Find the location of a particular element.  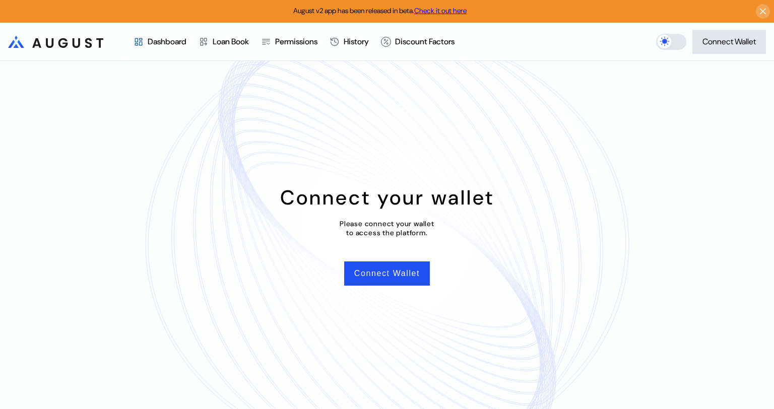

div: Please connect your wallet to access the platform. is located at coordinates (387, 228).